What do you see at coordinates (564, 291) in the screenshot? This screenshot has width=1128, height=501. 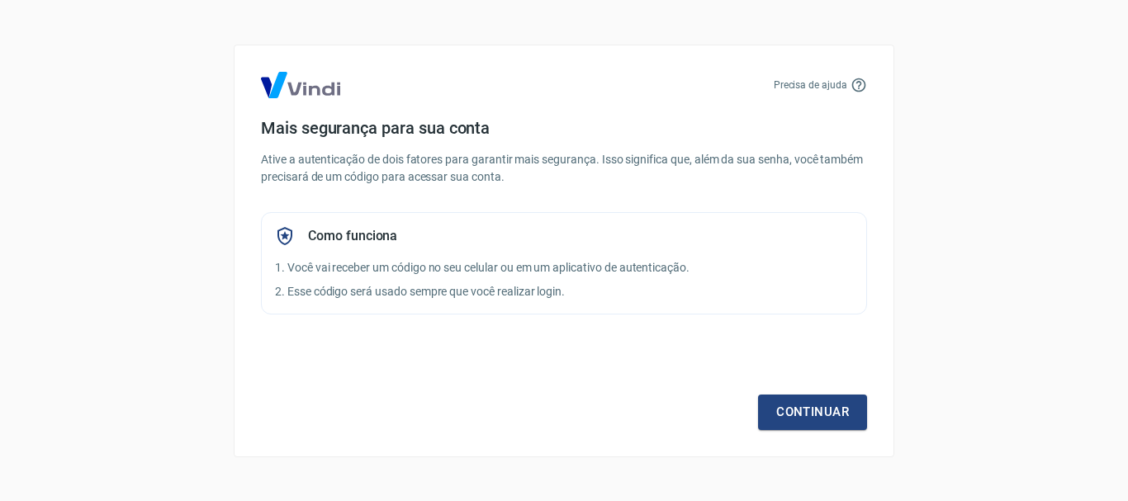 I see `p: 2. Esse código será usado sempre que você realizar login.` at bounding box center [564, 291].